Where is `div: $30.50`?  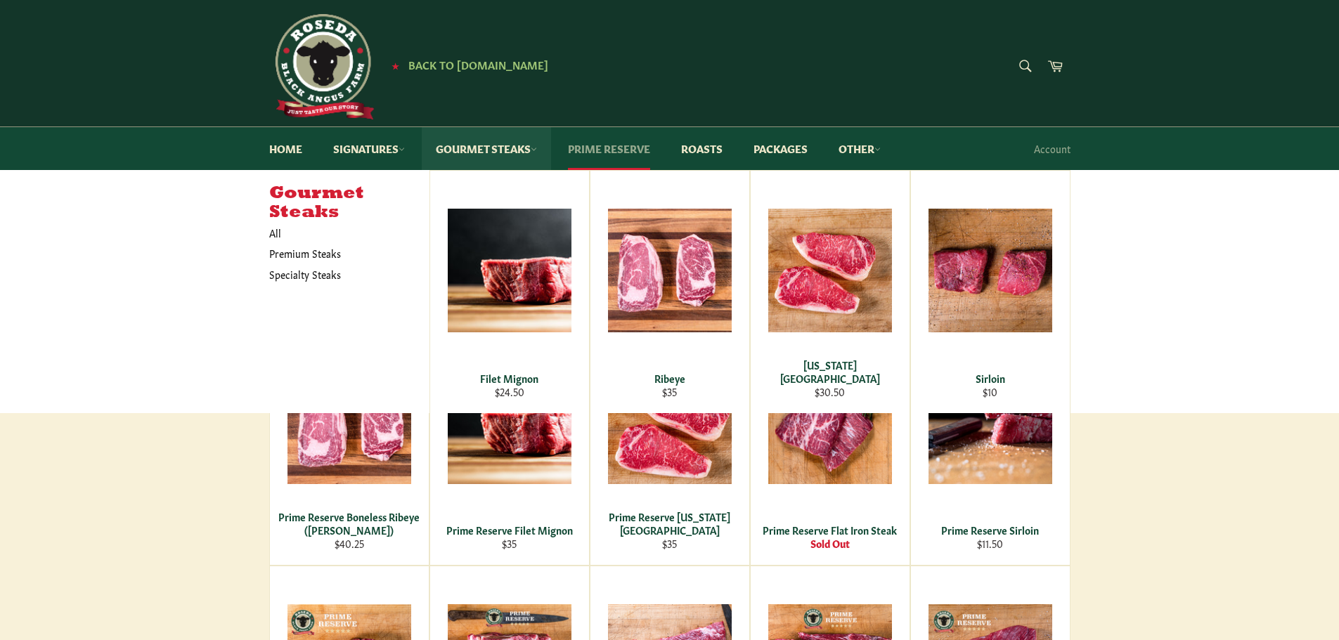 div: $30.50 is located at coordinates (829, 391).